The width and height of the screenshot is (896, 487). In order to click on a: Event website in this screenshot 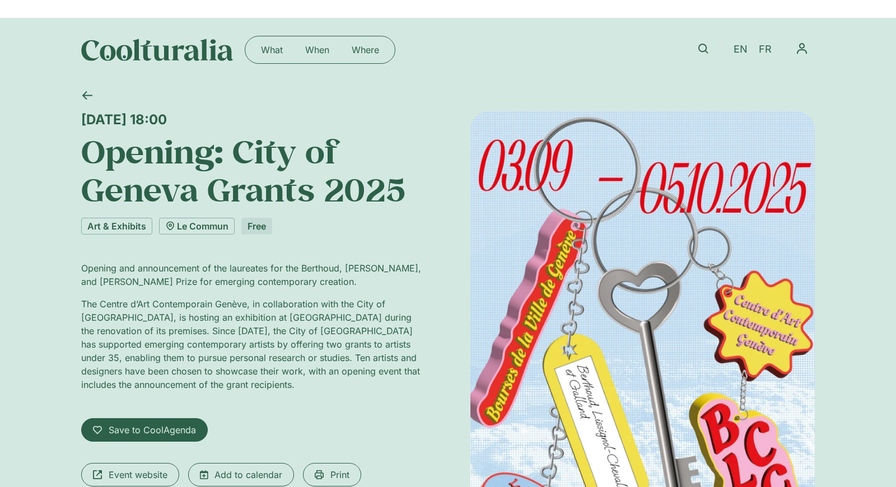, I will do `click(130, 475)`.